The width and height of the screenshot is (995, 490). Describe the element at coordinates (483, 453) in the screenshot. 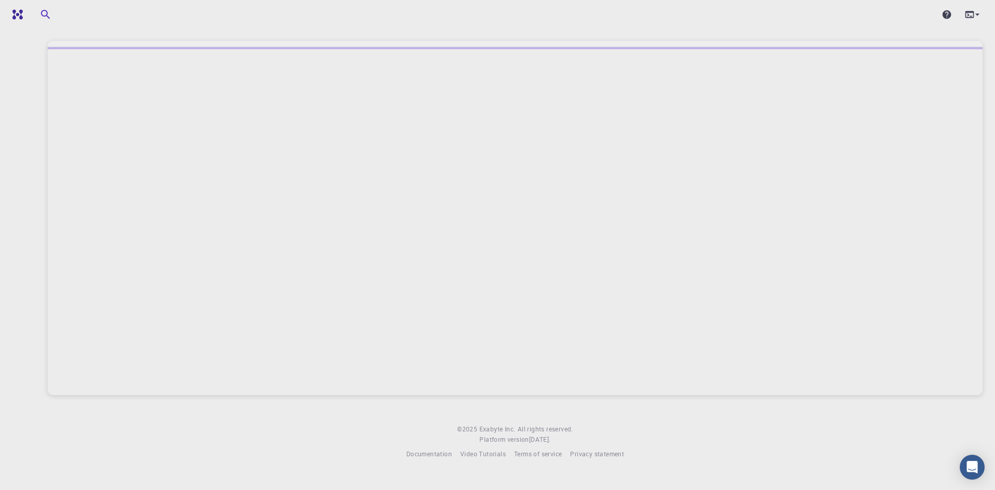

I see `span: Video Tutorials` at that location.